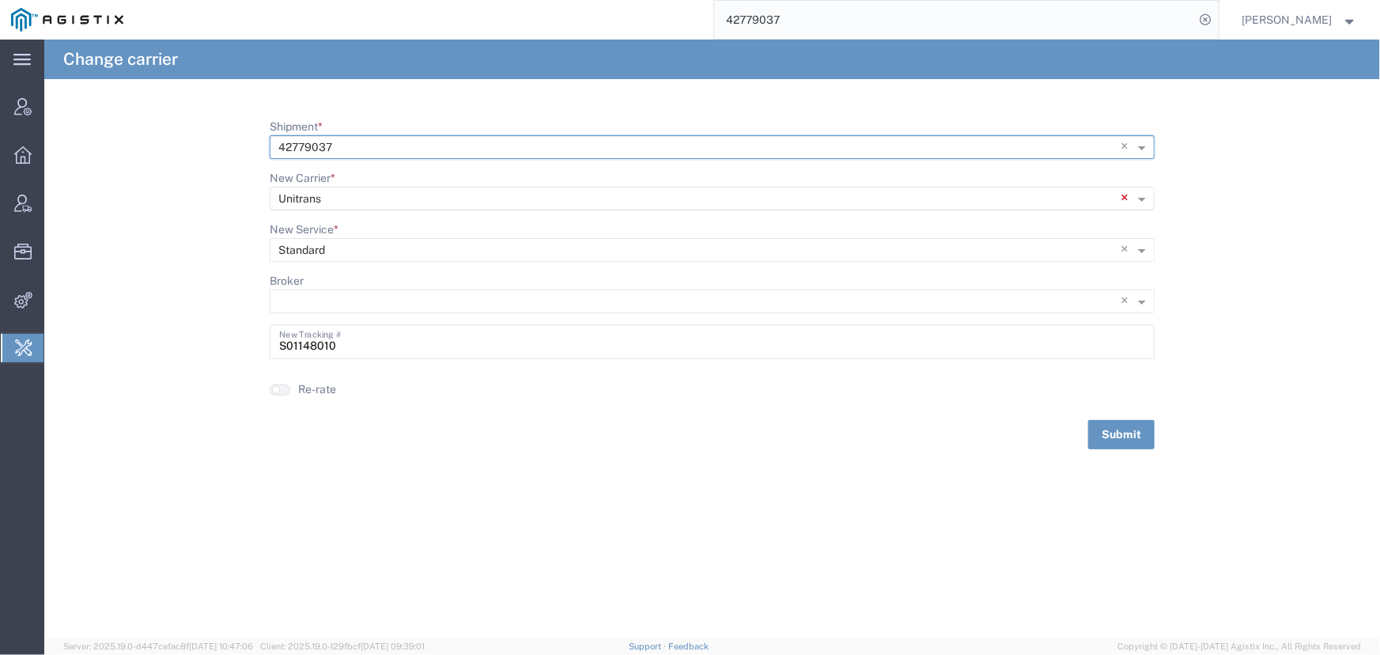 The height and width of the screenshot is (655, 1380). Describe the element at coordinates (296, 127) in the screenshot. I see `label: Shipment` at that location.